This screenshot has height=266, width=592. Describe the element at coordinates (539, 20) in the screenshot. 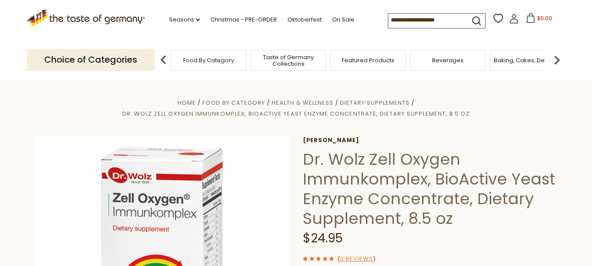

I see `button: $0.00` at that location.